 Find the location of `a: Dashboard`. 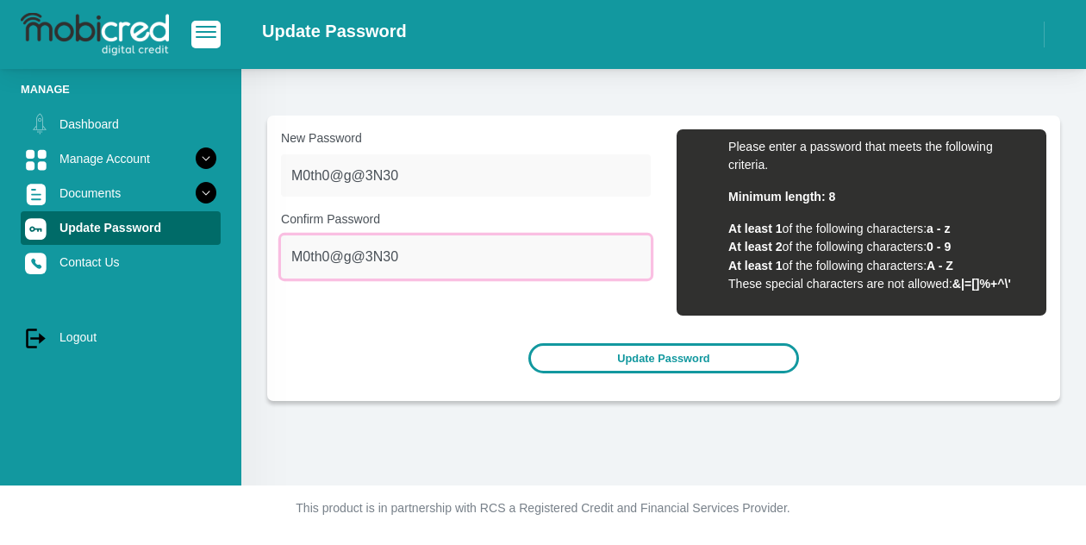

a: Dashboard is located at coordinates (121, 124).